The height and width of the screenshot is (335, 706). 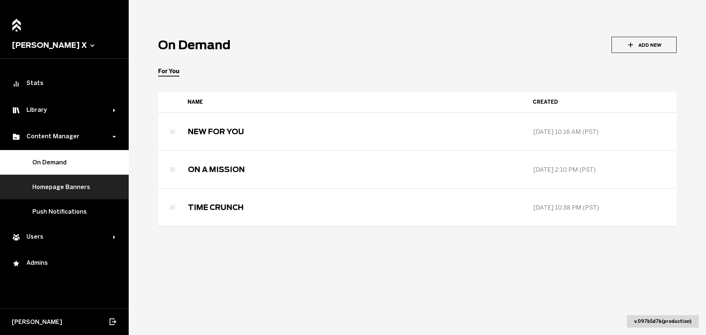 I want to click on h3: TIME CRUNCH, so click(x=216, y=207).